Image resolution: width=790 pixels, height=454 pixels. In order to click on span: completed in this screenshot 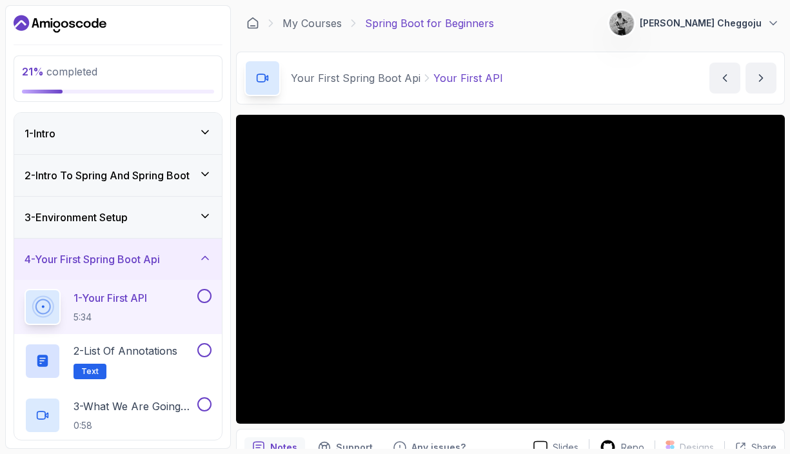, I will do `click(59, 72)`.